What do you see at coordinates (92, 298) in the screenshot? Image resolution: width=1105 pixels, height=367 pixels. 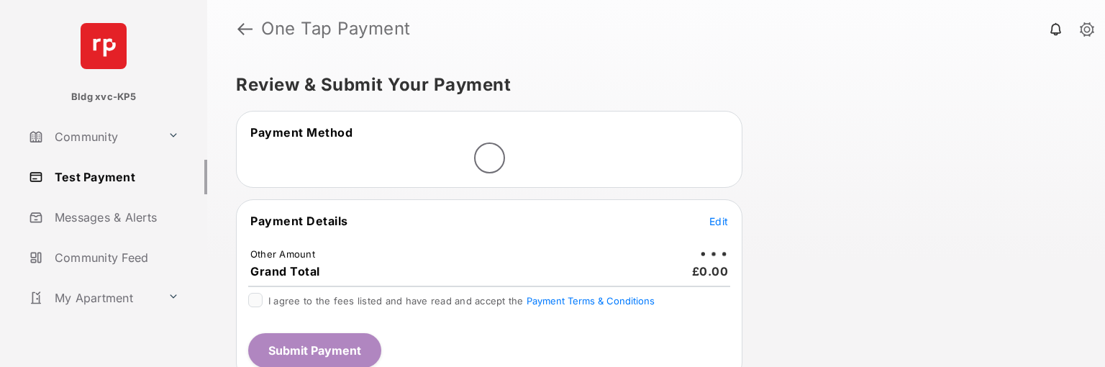 I see `a: My Apartment` at bounding box center [92, 298].